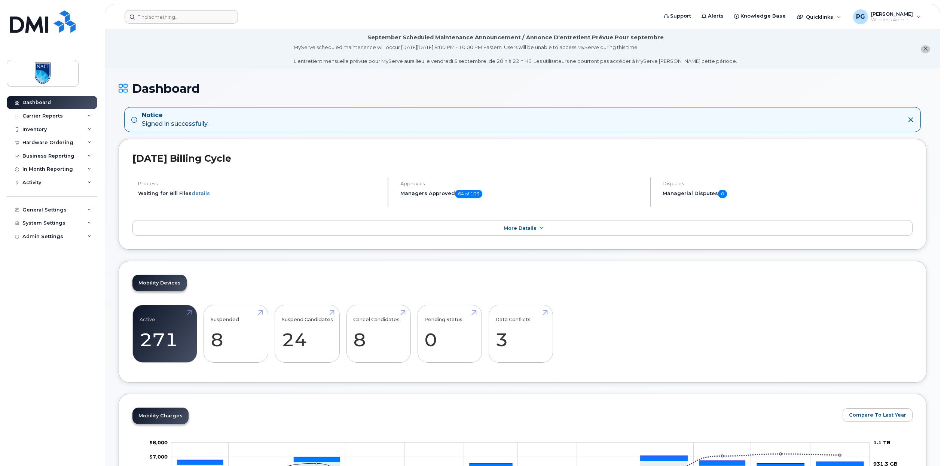 The width and height of the screenshot is (944, 466). What do you see at coordinates (520, 228) in the screenshot?
I see `span: More Details` at bounding box center [520, 228].